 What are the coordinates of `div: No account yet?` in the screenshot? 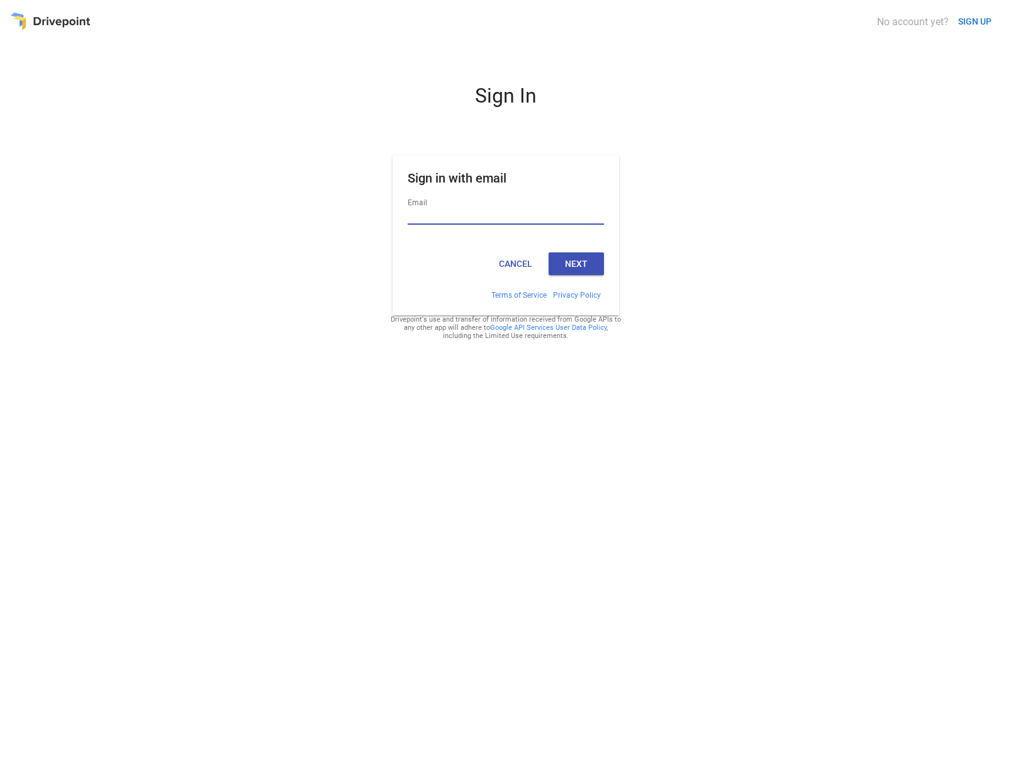 It's located at (913, 21).